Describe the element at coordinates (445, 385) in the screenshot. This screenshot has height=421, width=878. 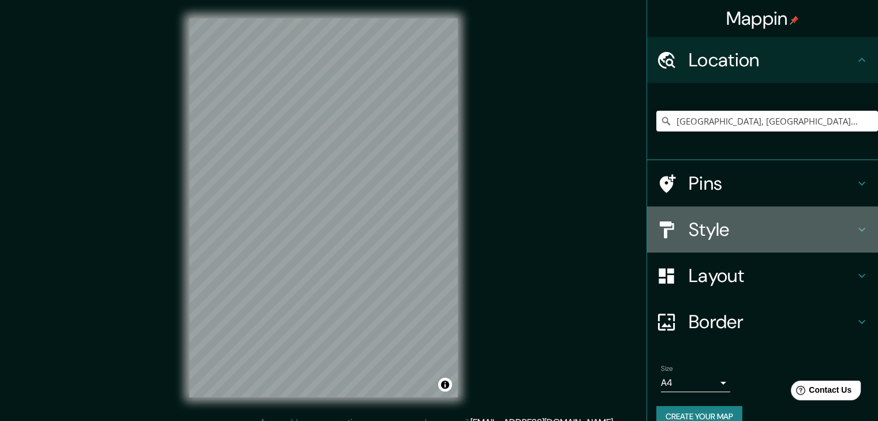
I see `button: Toggle attribution` at that location.